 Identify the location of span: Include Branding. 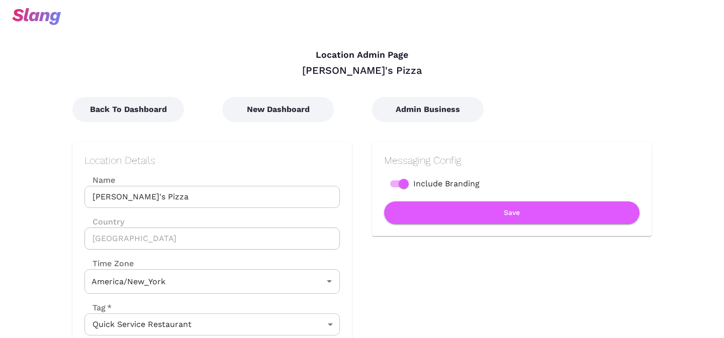
(446, 184).